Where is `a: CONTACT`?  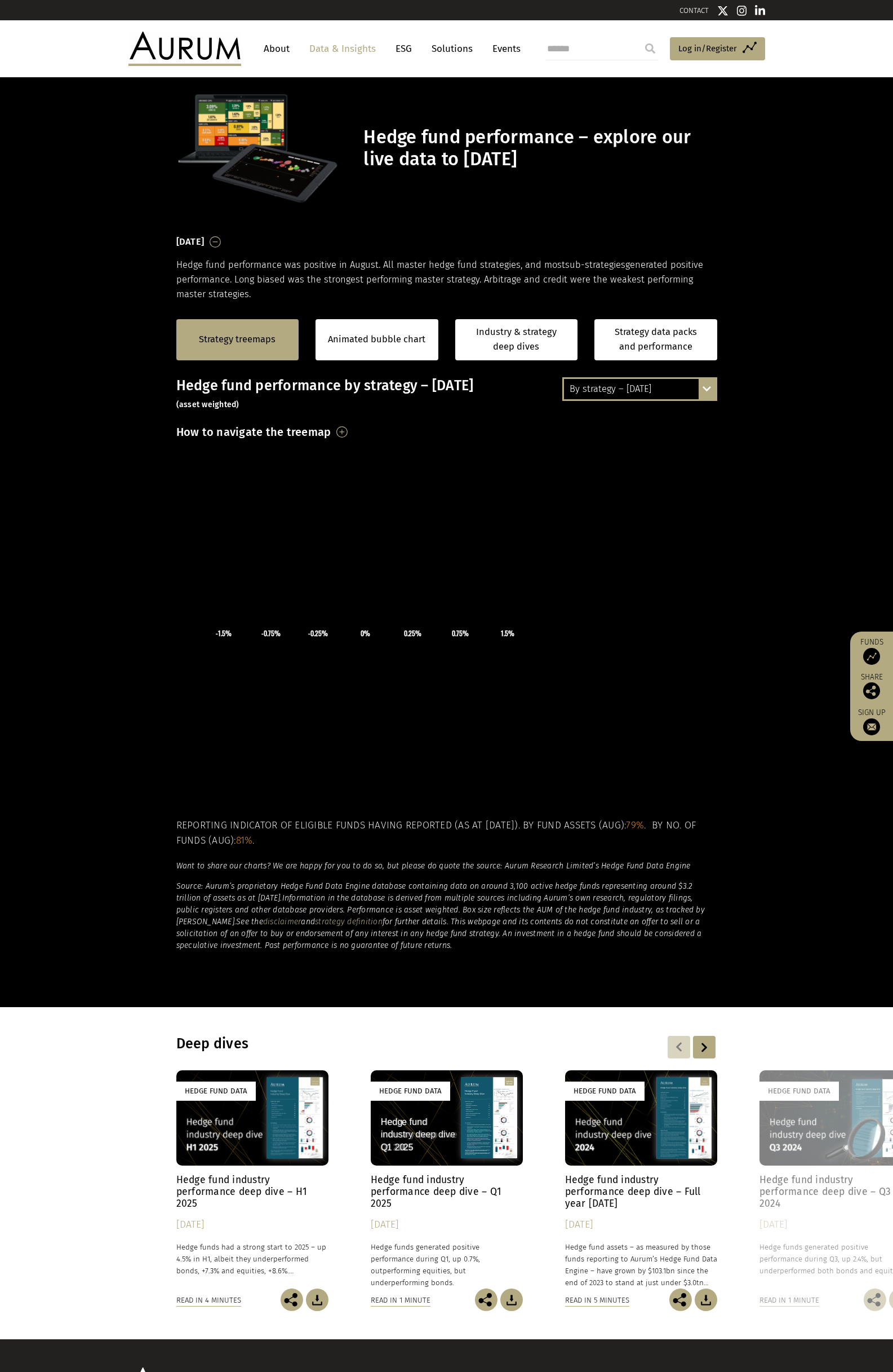
a: CONTACT is located at coordinates (694, 10).